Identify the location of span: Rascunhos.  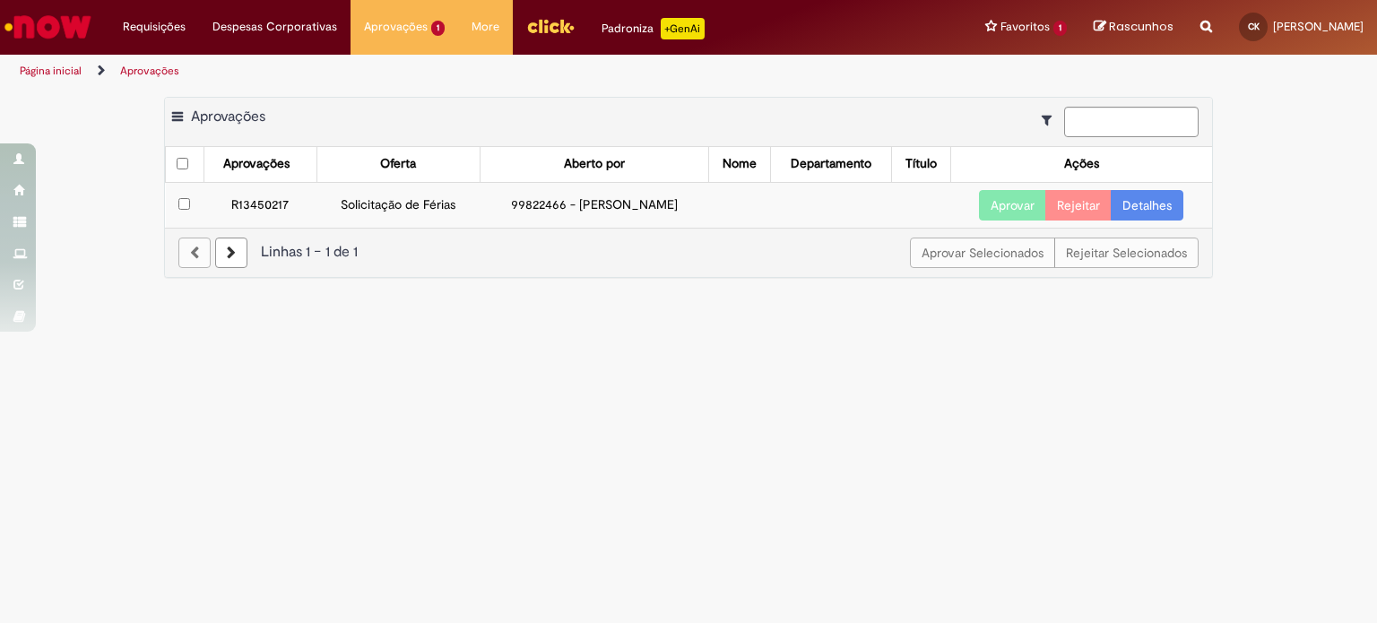
(1141, 26).